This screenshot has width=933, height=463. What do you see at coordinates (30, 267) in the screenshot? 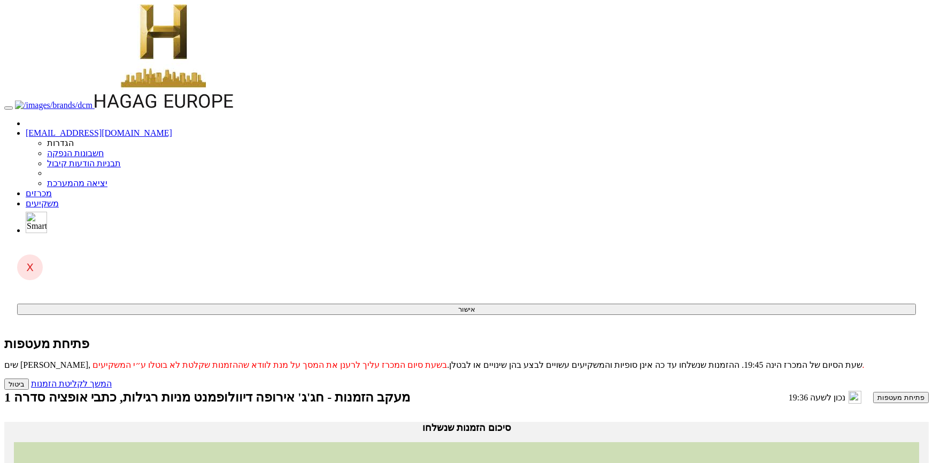
I see `span: X` at bounding box center [30, 267].